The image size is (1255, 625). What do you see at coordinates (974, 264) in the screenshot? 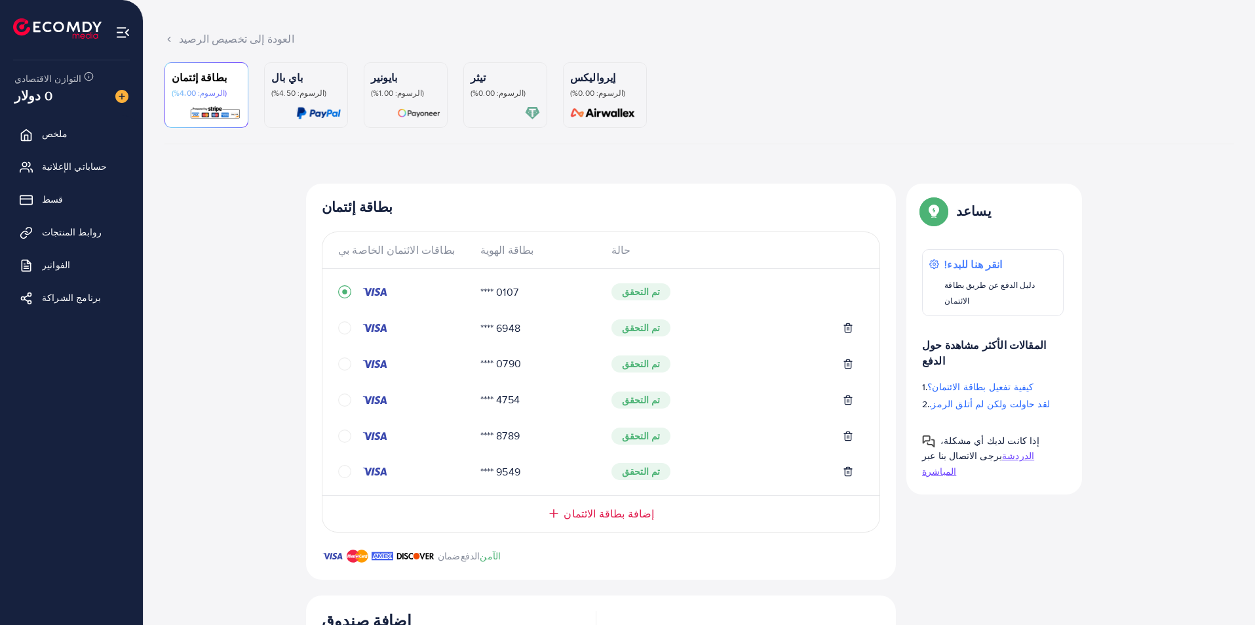
I see `font: انقر هنا للبدء!` at bounding box center [974, 264].